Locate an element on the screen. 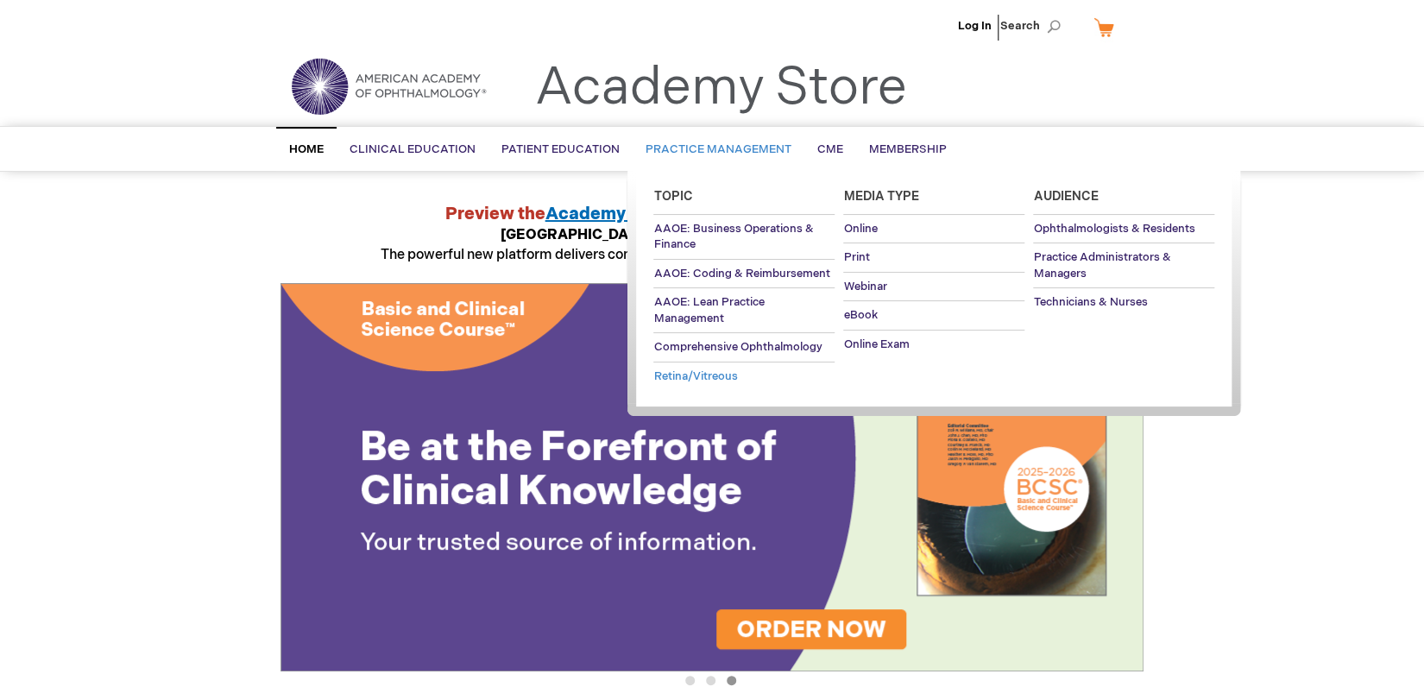  span: Patient Education is located at coordinates (560, 149).